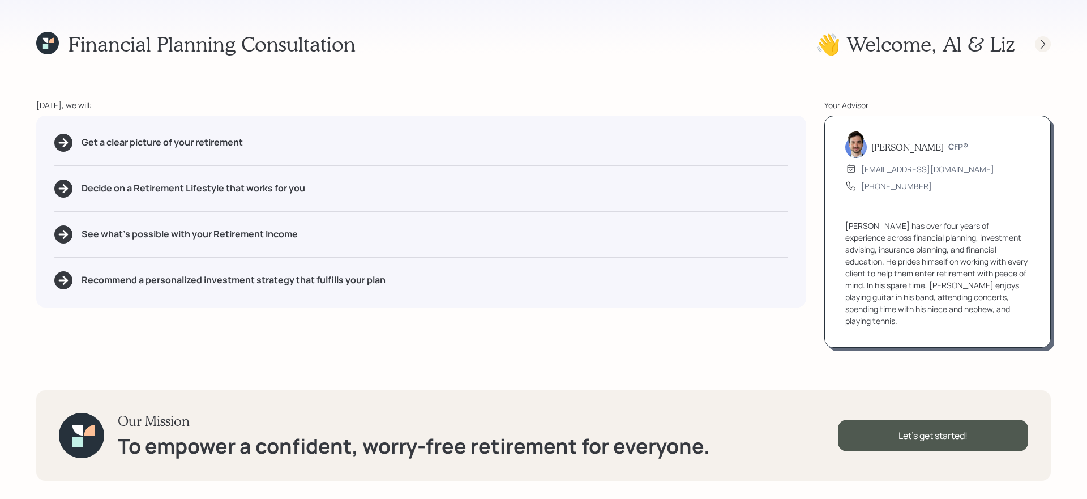 This screenshot has height=499, width=1087. What do you see at coordinates (233, 280) in the screenshot?
I see `h5: Recommend a personalized investment strategy that fulfills your plan` at bounding box center [233, 280].